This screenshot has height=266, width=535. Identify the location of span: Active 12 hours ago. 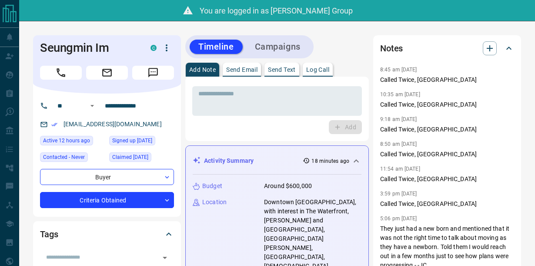
(67, 141).